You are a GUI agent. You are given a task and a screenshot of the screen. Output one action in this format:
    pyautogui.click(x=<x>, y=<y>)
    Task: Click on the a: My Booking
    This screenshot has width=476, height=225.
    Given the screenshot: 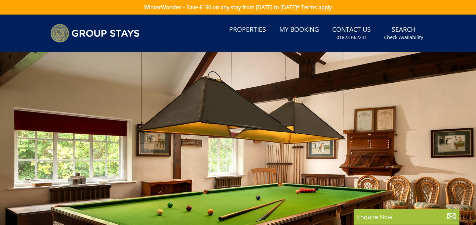 What is the action you would take?
    pyautogui.click(x=299, y=30)
    